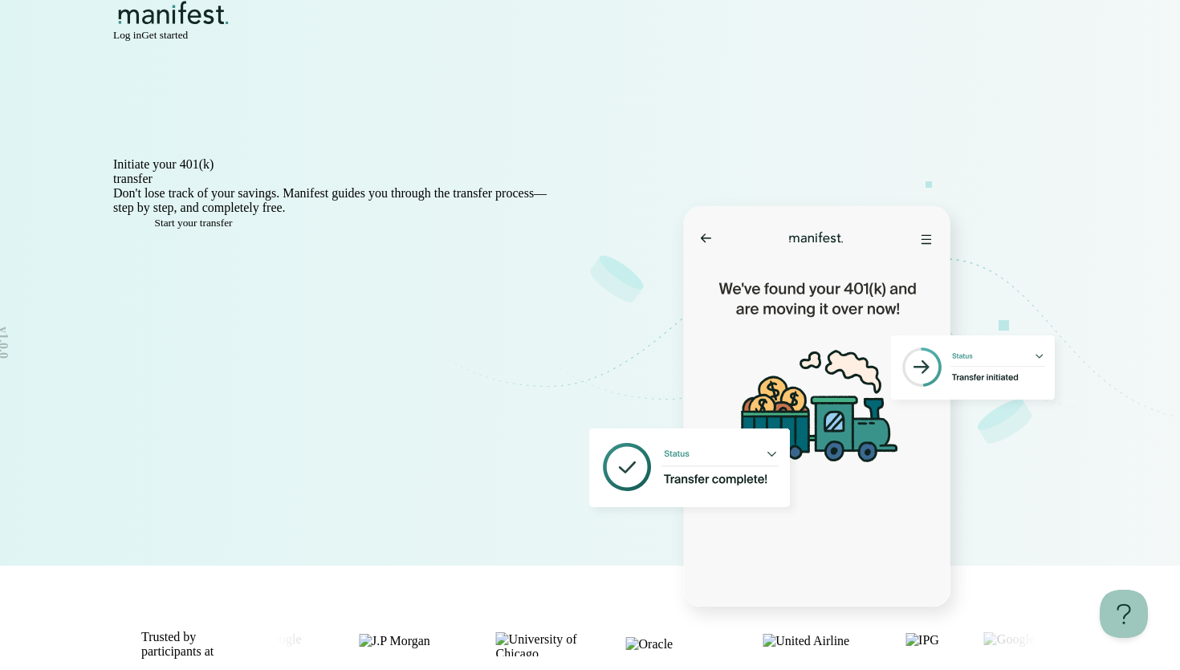 The height and width of the screenshot is (670, 1180). I want to click on img: University of Chicago, so click(546, 644).